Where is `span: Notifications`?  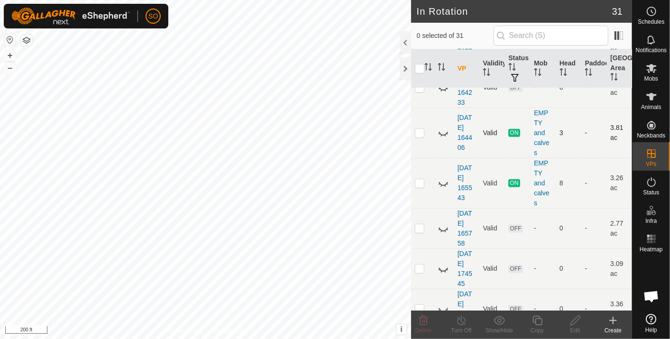
span: Notifications is located at coordinates (651, 50).